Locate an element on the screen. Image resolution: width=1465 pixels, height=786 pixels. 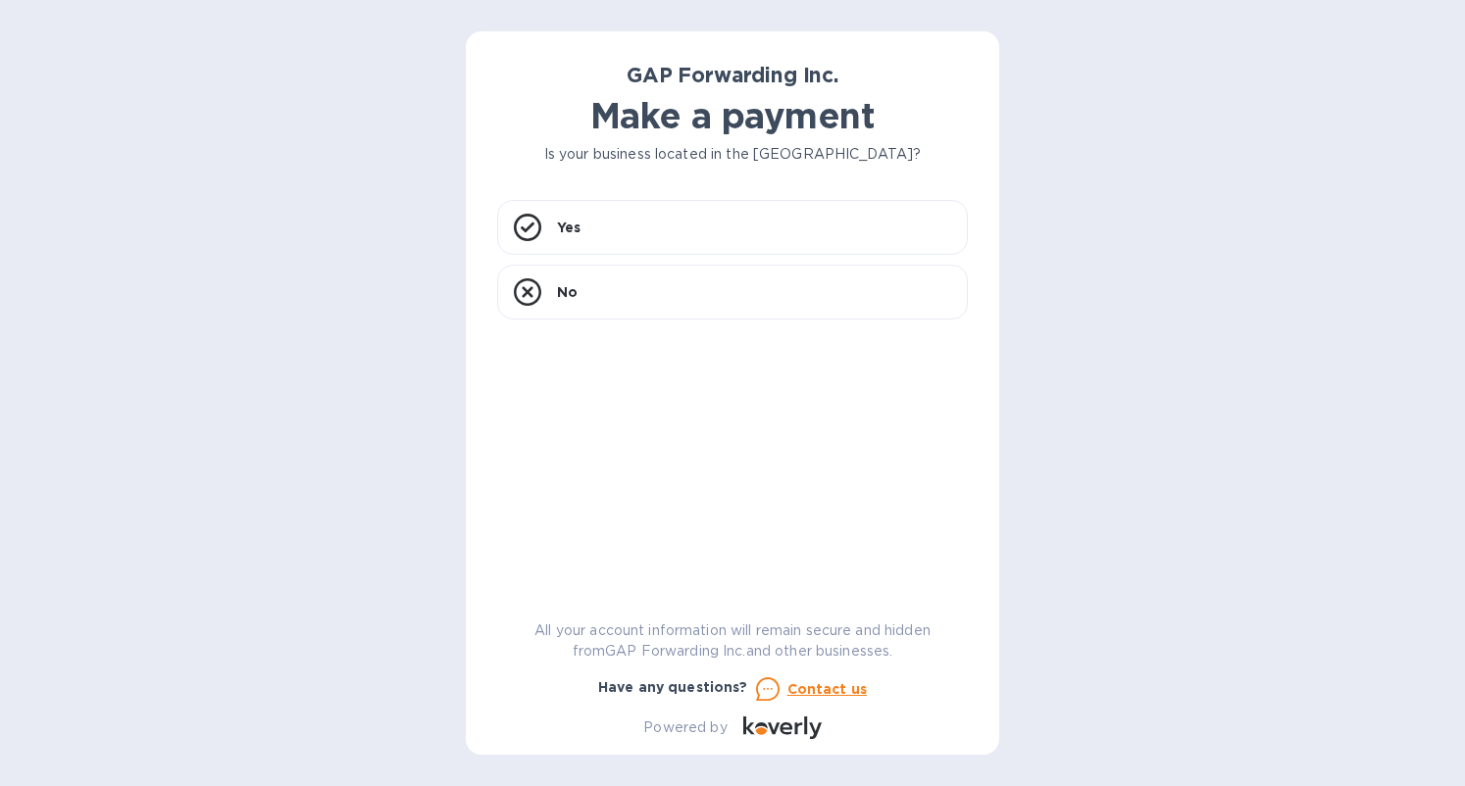
b: Have any questions? is located at coordinates (673, 687).